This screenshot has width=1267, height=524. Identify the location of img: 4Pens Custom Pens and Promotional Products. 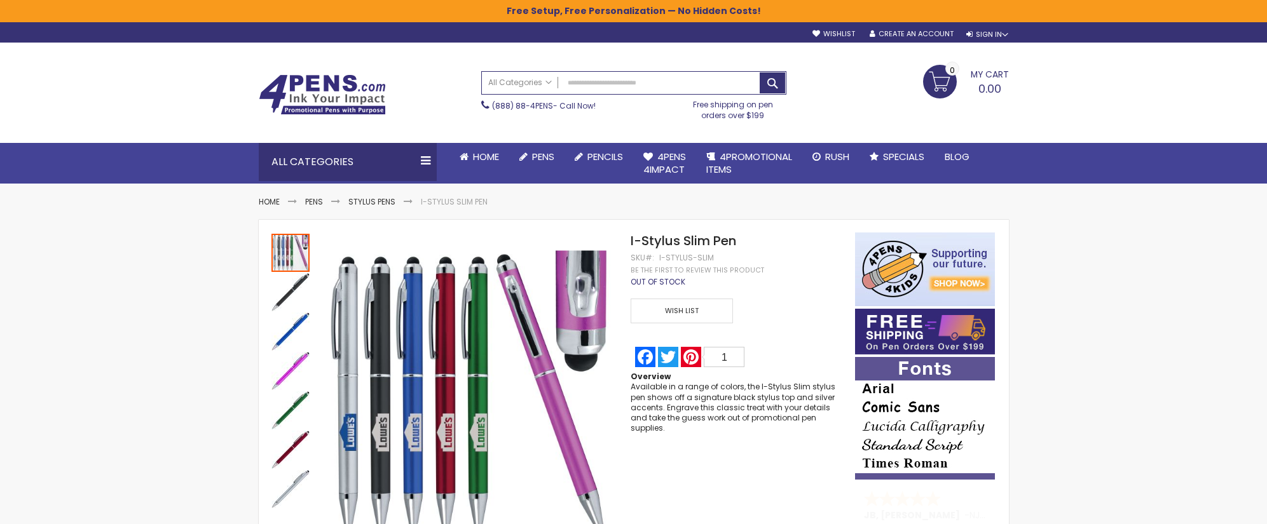
(322, 95).